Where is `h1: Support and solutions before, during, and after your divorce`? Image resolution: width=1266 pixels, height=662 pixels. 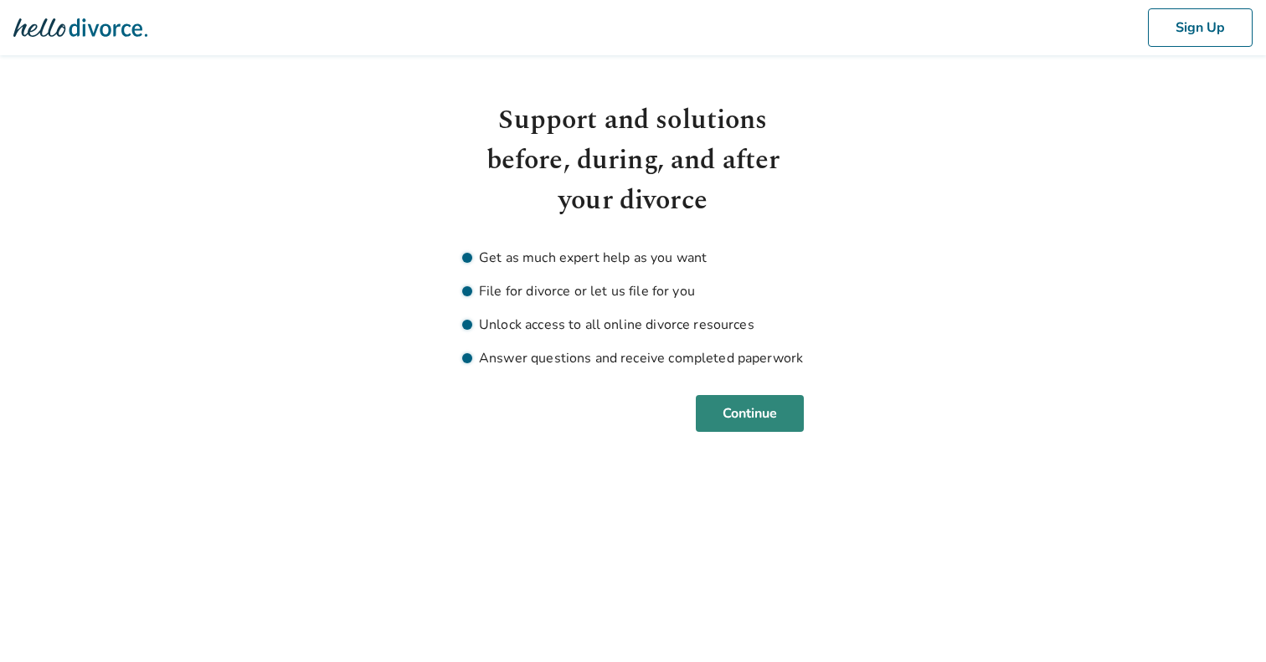
h1: Support and solutions before, during, and after your divorce is located at coordinates (633, 161).